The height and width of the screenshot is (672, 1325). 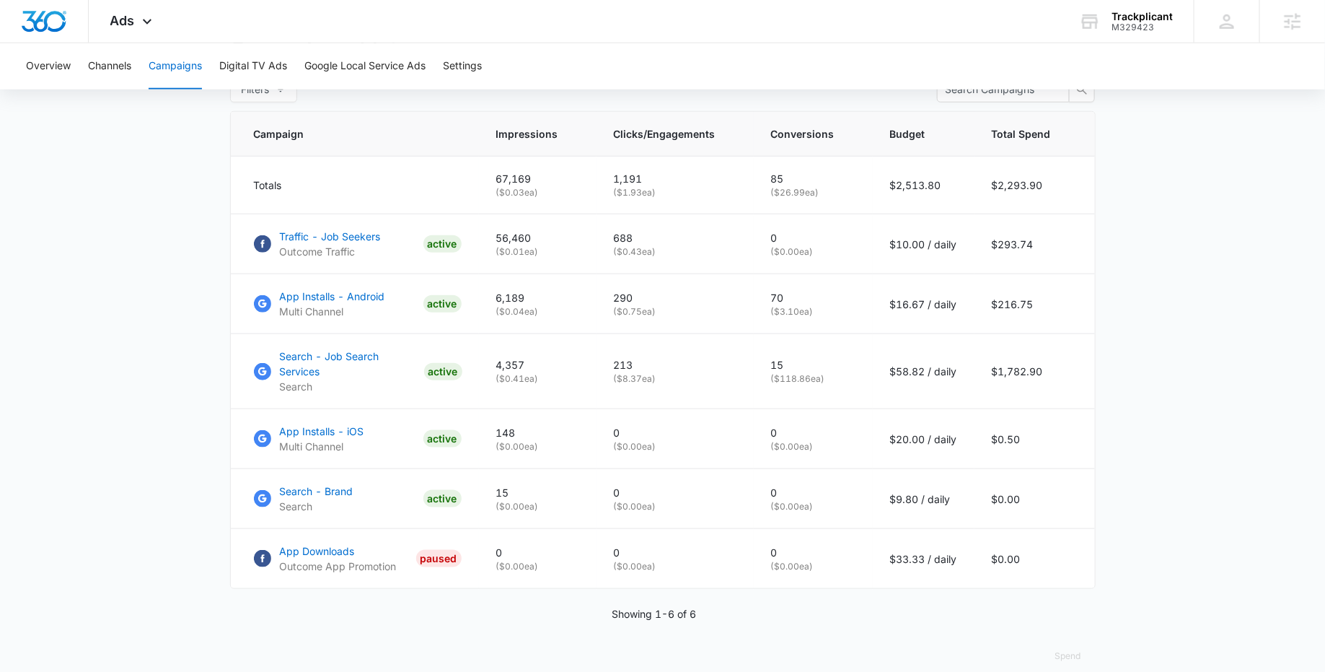 What do you see at coordinates (358, 185) in the screenshot?
I see `div: Totals` at bounding box center [358, 185].